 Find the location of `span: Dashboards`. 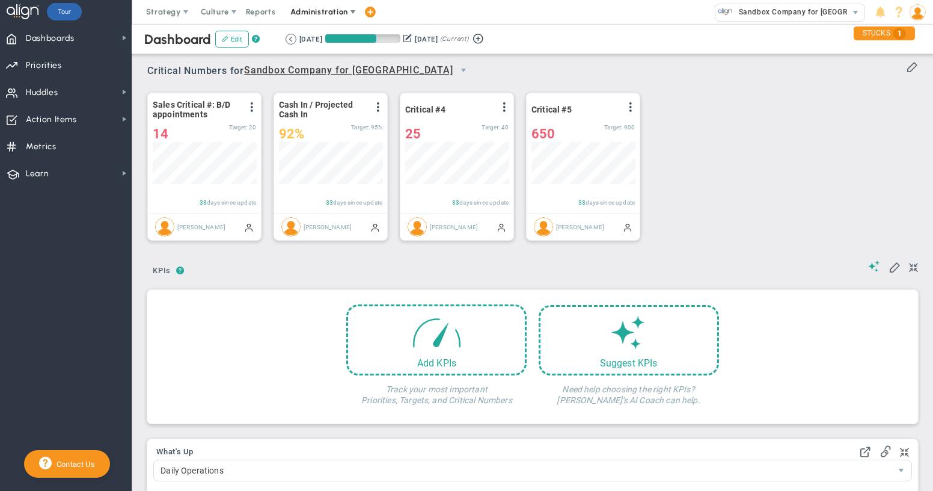

span: Dashboards is located at coordinates (50, 38).